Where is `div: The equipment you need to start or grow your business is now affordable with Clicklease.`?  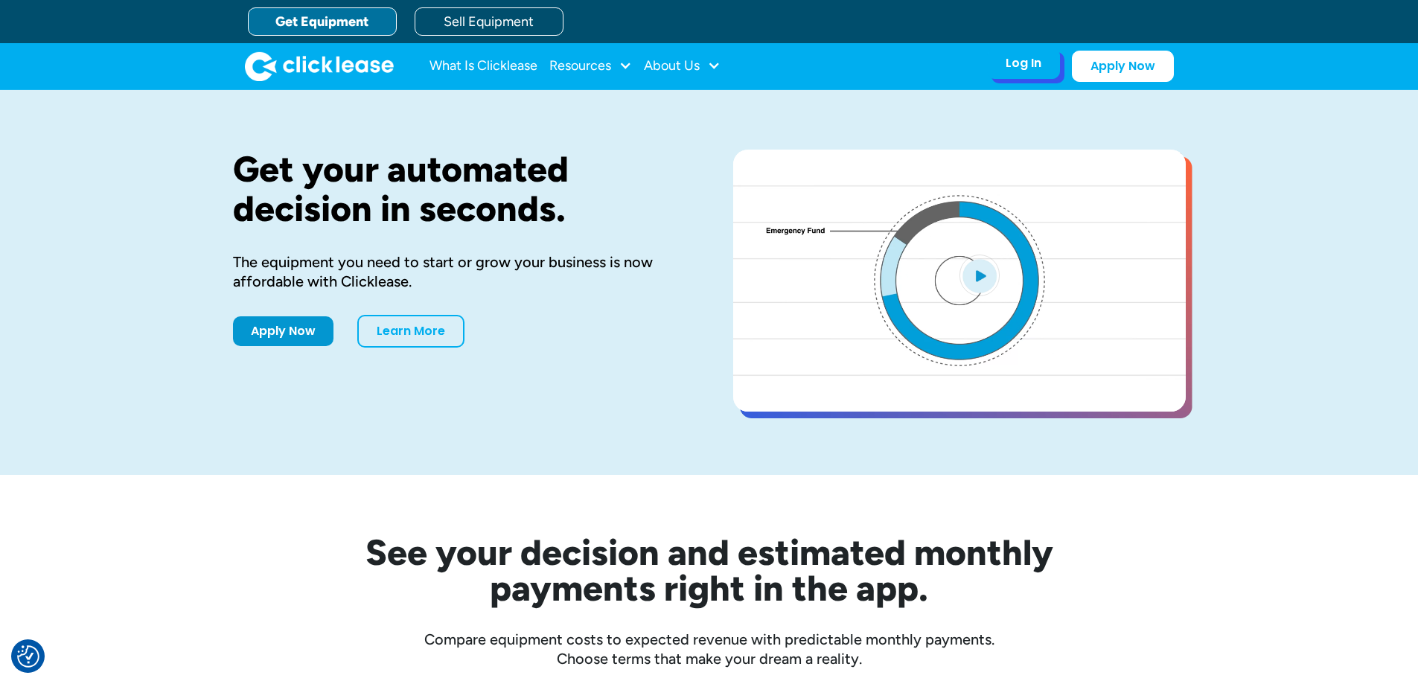 div: The equipment you need to start or grow your business is now affordable with Clicklease. is located at coordinates (459, 272).